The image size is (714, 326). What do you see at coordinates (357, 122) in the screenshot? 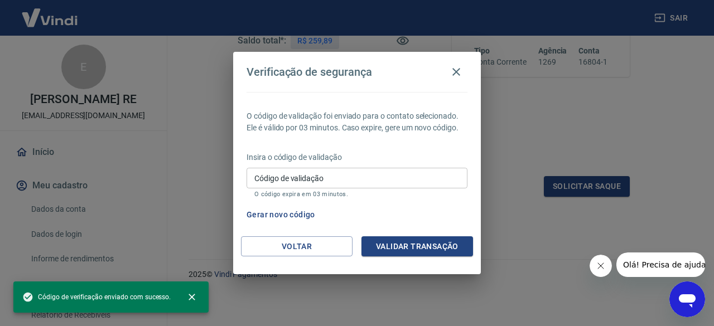
I see `p: O código de validação foi enviado para o contato selecionado. Ele é válido por 03 minutos. Caso e...` at bounding box center [357, 122].